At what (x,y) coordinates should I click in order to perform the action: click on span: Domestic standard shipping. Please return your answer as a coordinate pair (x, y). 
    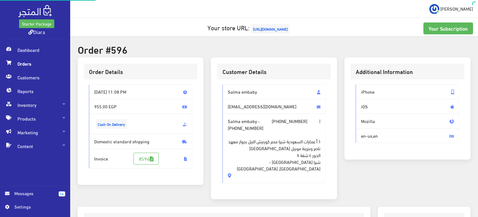
    Looking at the image, I should click on (141, 141).